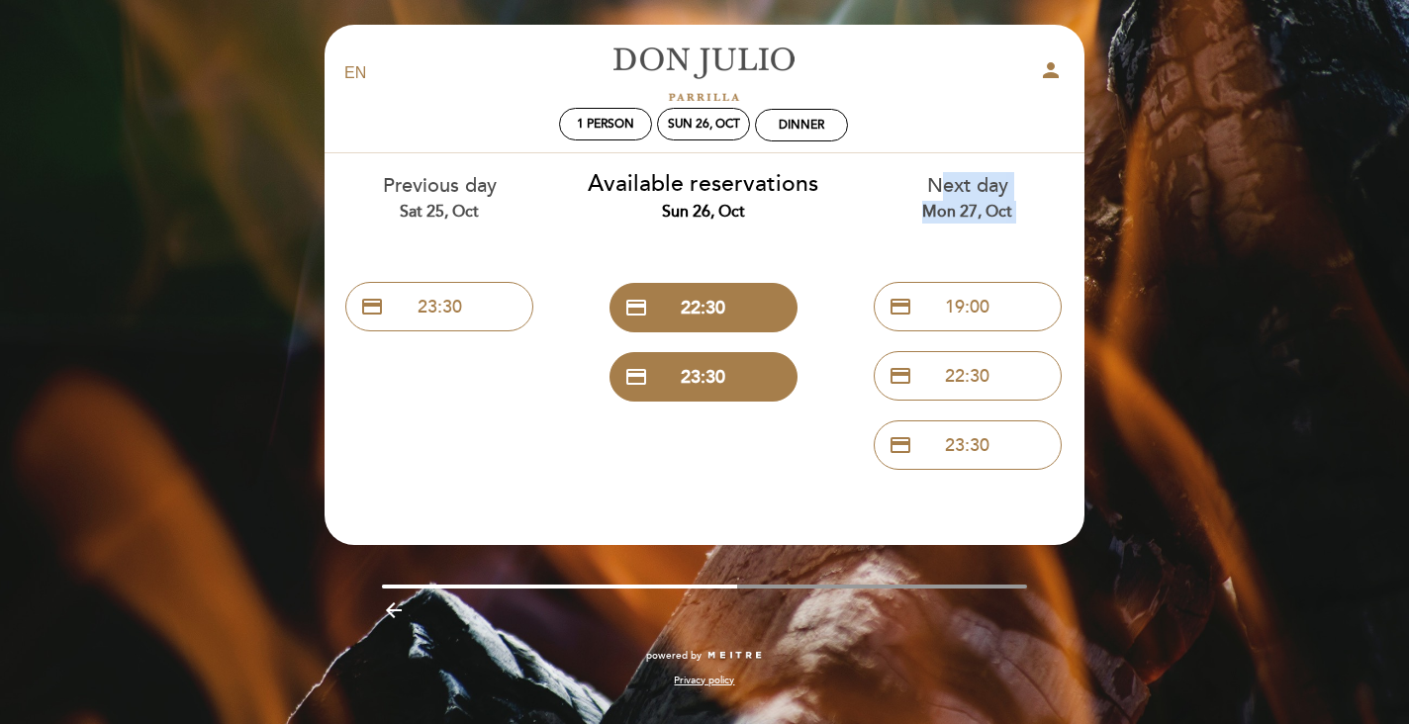  Describe the element at coordinates (704, 196) in the screenshot. I see `div: Available reservations` at that location.